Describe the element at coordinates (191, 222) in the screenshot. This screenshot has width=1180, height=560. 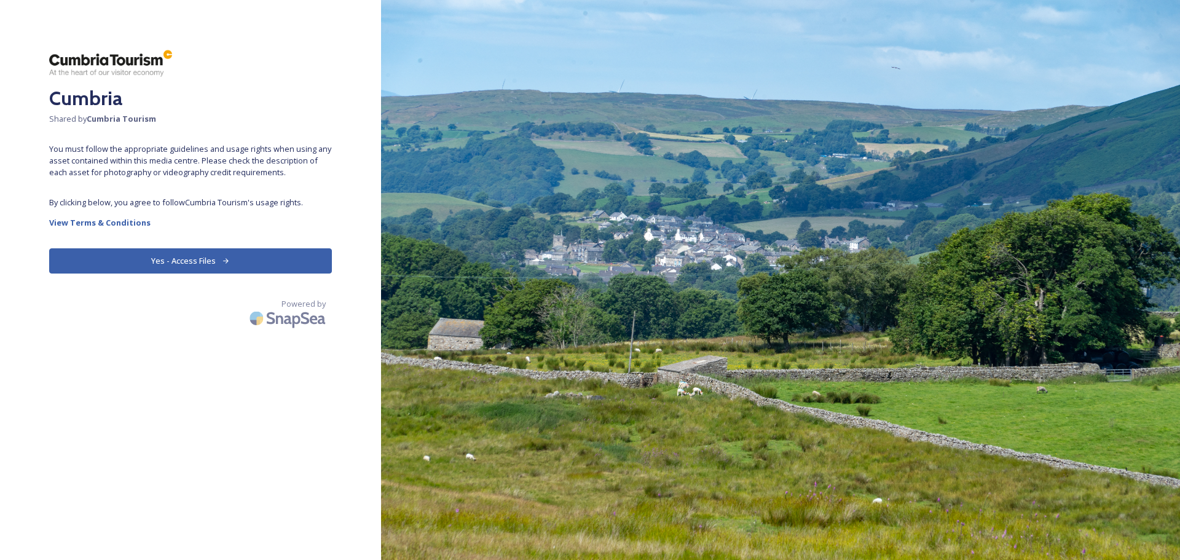
I see `a: View Terms & Conditions` at that location.